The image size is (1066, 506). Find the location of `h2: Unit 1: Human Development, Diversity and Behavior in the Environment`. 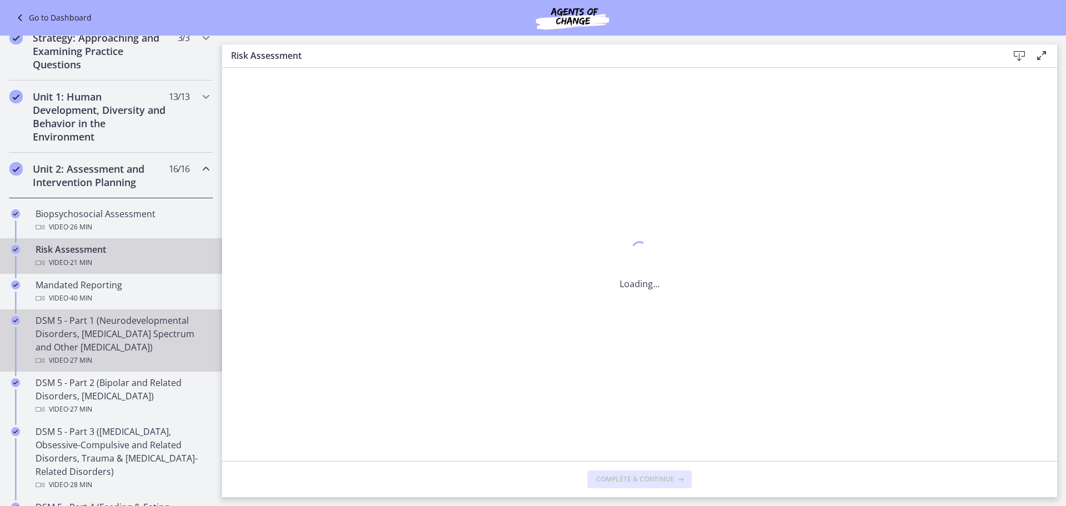

h2: Unit 1: Human Development, Diversity and Behavior in the Environment is located at coordinates (101, 117).